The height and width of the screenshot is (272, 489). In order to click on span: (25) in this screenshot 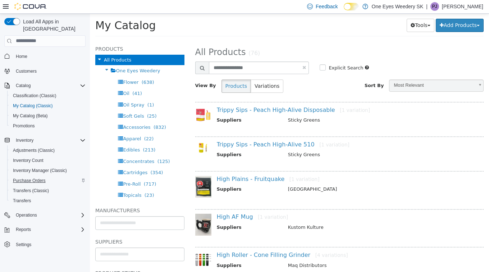, I will do `click(62, 102)`.